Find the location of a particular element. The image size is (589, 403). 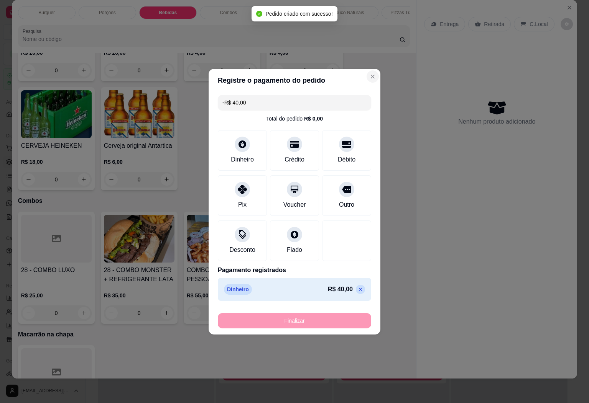

p: R$ 40,00 is located at coordinates (340, 290).